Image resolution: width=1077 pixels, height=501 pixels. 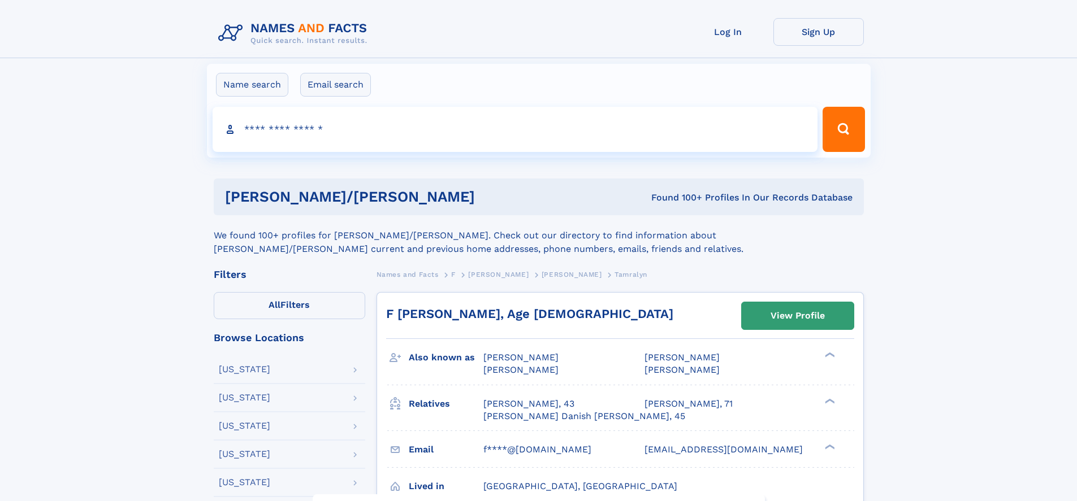 What do you see at coordinates (335, 85) in the screenshot?
I see `label: Email search` at bounding box center [335, 85].